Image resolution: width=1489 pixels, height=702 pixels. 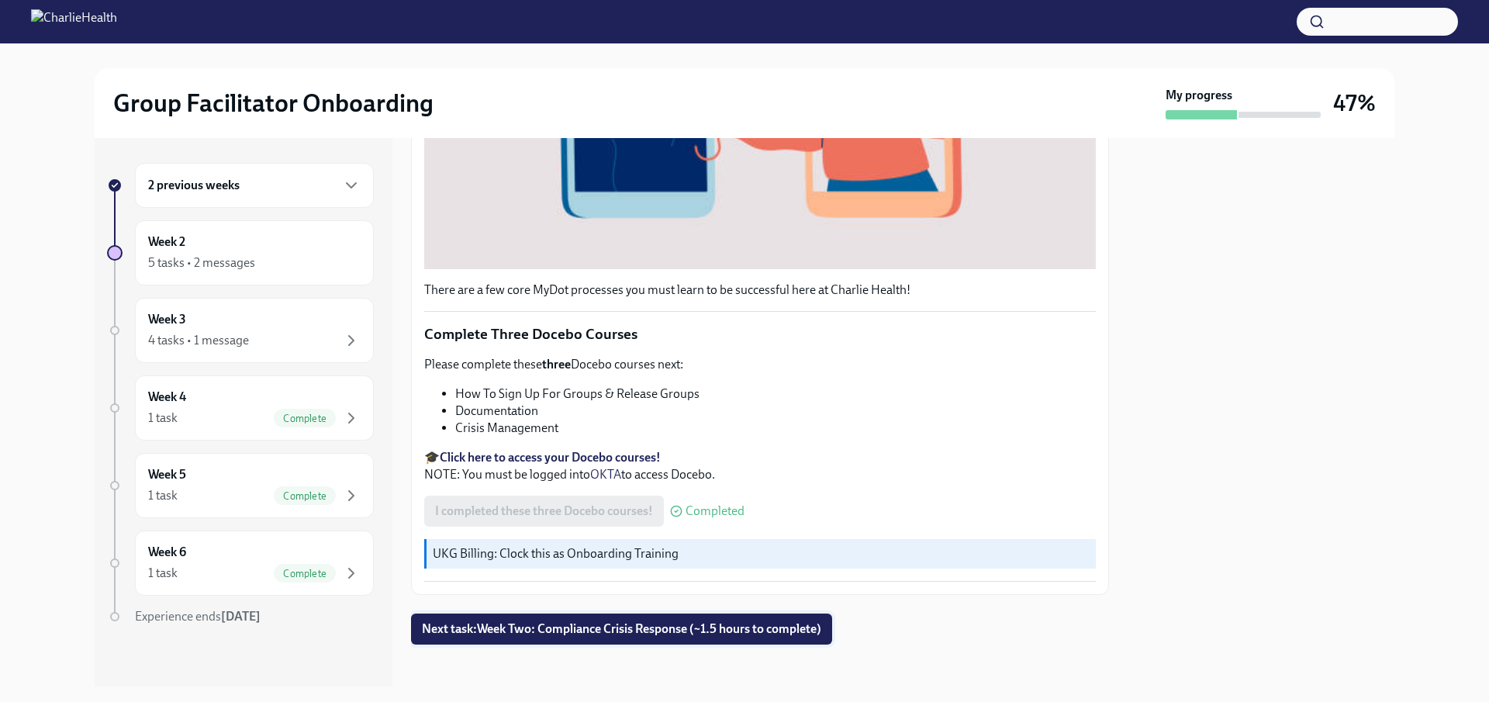 What do you see at coordinates (776, 411) in the screenshot?
I see `li: Documentation` at bounding box center [776, 411].